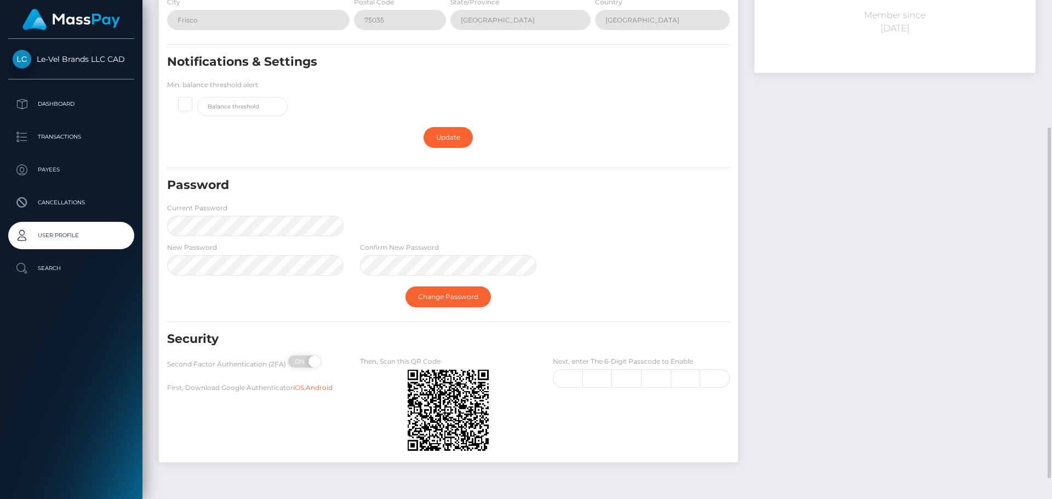 Image resolution: width=1052 pixels, height=499 pixels. What do you see at coordinates (71, 19) in the screenshot?
I see `img: MassPay Logo` at bounding box center [71, 19].